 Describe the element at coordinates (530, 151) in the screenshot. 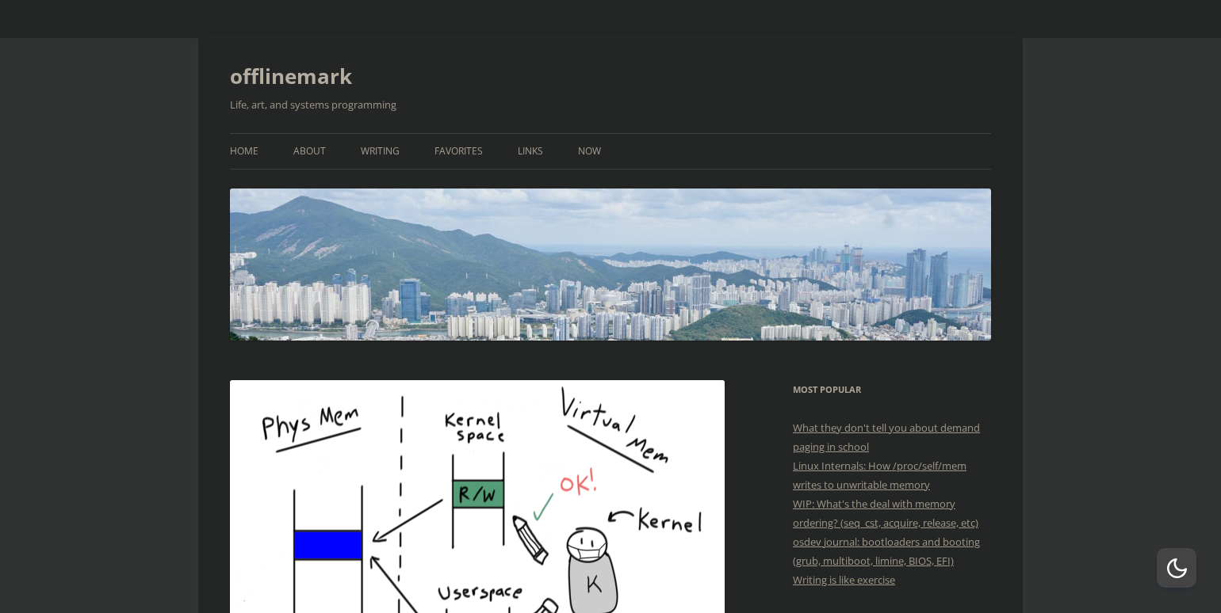

I see `a: Links` at that location.